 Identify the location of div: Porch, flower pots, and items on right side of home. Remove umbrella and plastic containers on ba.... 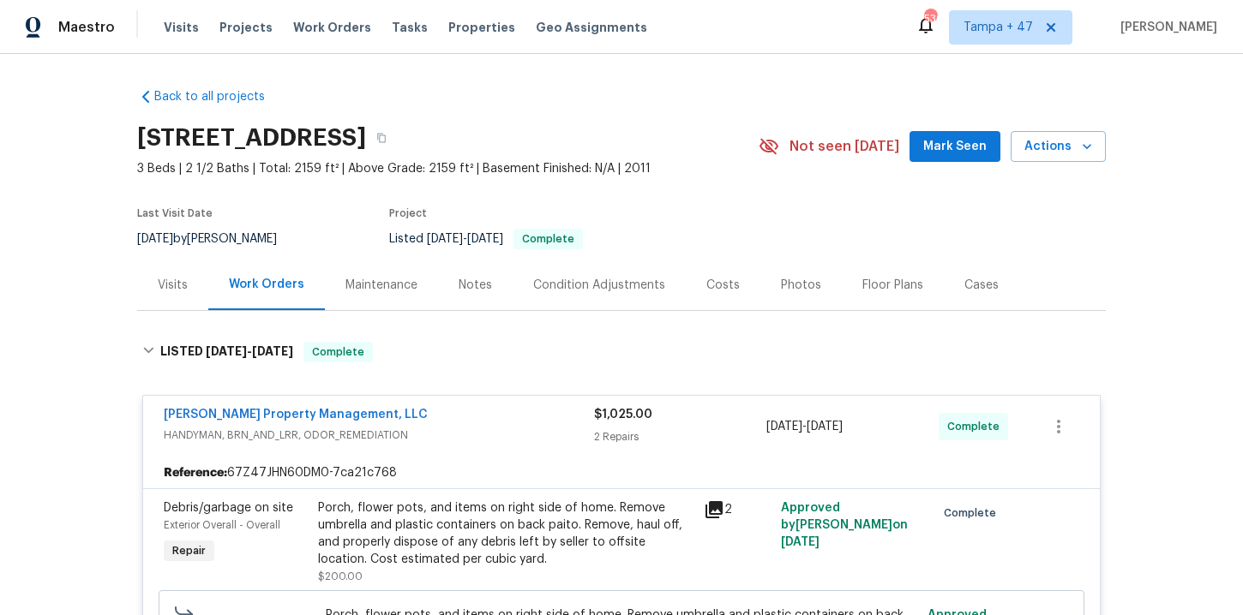
(506, 534).